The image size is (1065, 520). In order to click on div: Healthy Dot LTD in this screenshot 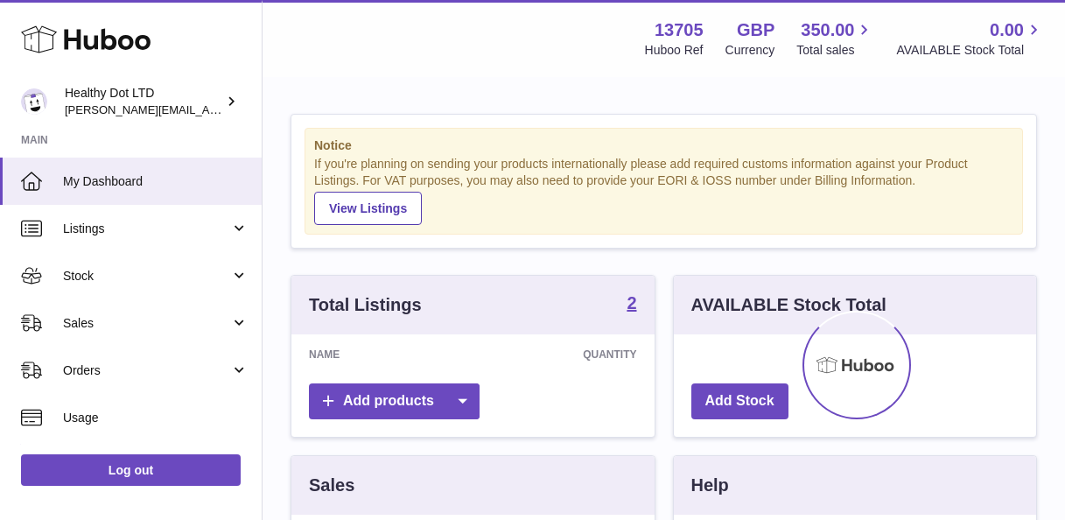, I will do `click(144, 102)`.